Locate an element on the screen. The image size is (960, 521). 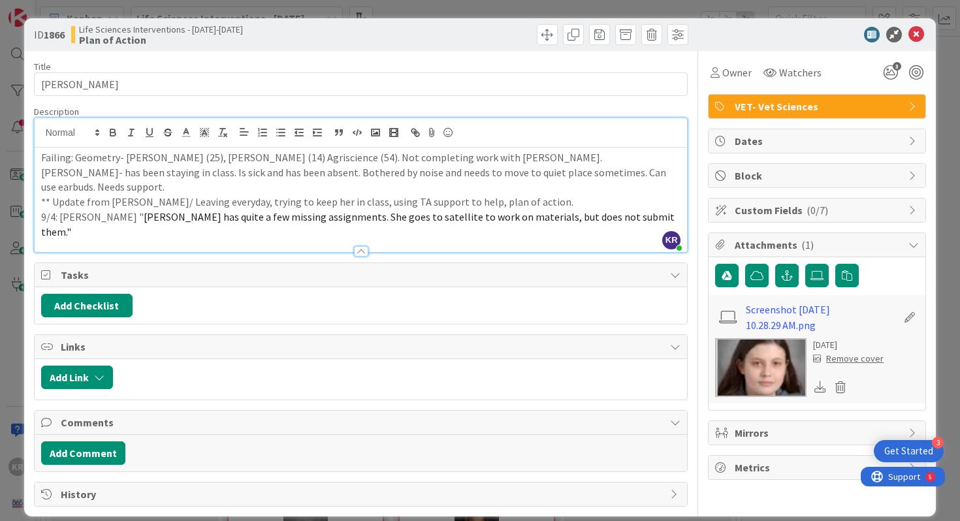
span: Mirrors is located at coordinates (819, 433).